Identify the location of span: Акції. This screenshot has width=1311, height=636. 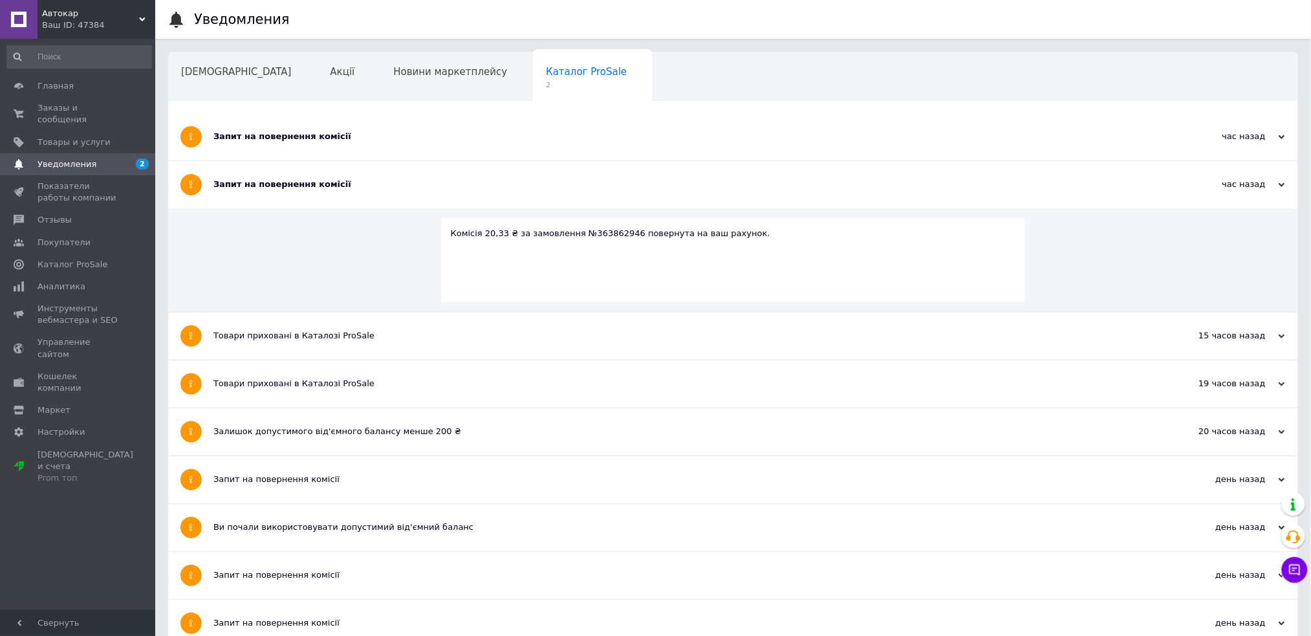
(343, 72).